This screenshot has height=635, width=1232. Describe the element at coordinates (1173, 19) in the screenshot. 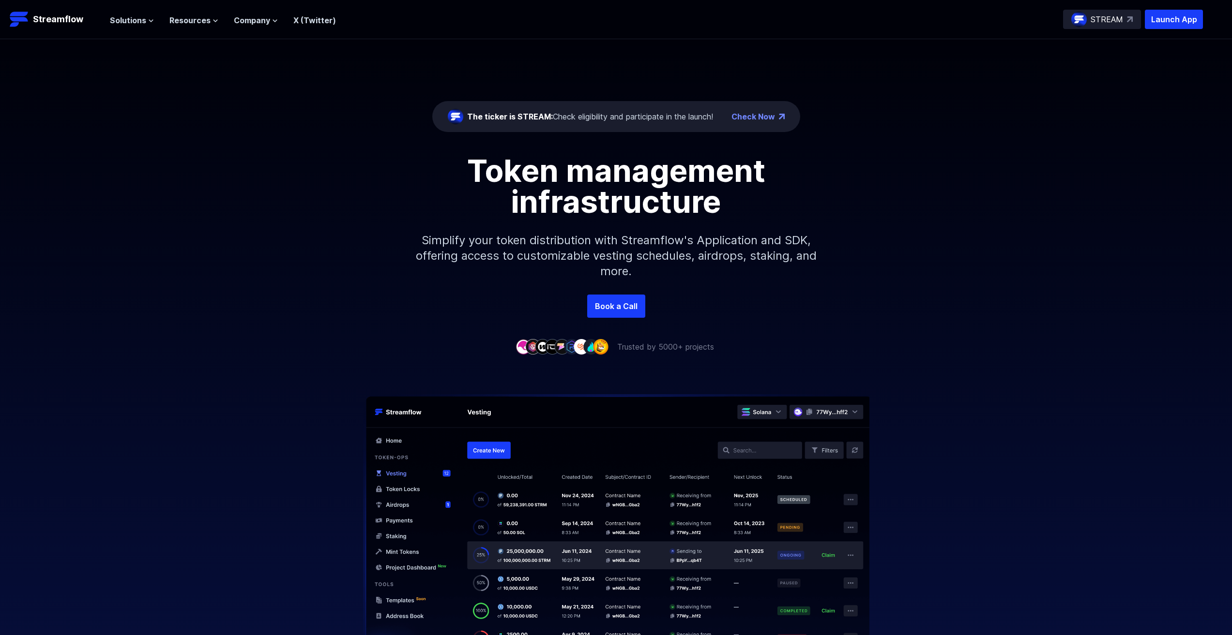

I see `a: Launch App` at that location.